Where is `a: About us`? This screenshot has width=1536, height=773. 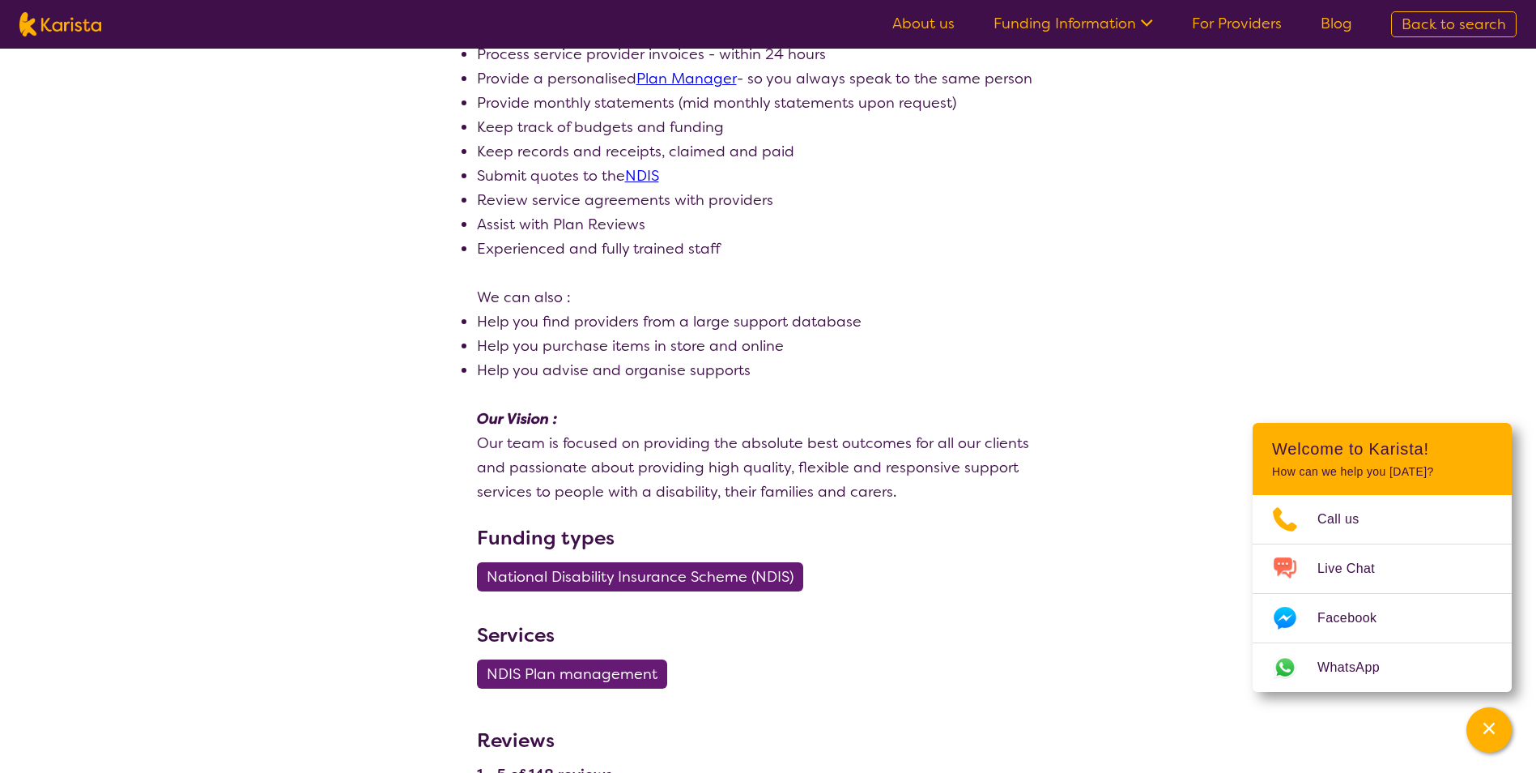 a: About us is located at coordinates (923, 23).